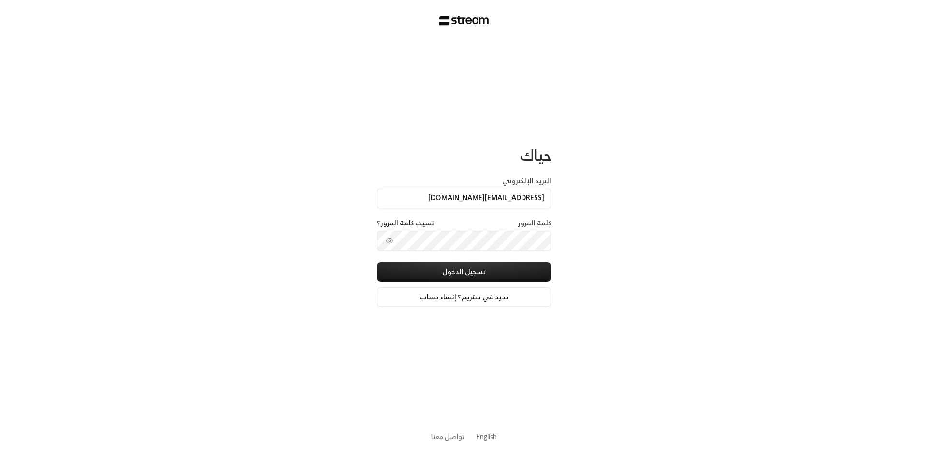  I want to click on a: English, so click(486, 436).